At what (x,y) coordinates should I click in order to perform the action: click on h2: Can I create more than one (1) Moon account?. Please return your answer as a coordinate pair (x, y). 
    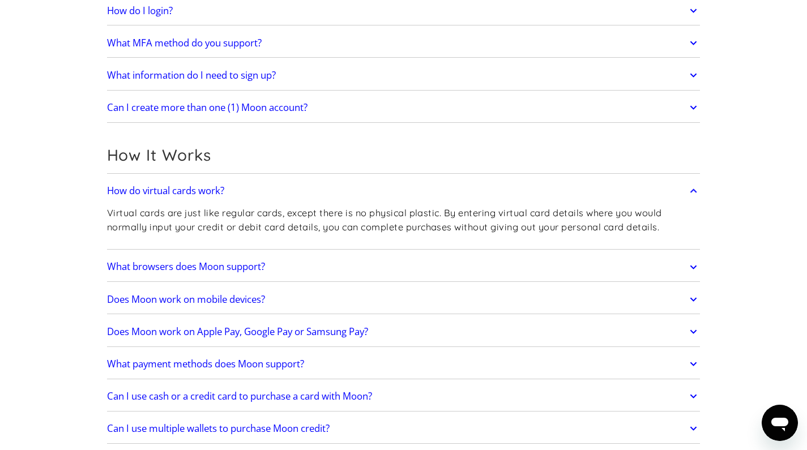
    Looking at the image, I should click on (207, 108).